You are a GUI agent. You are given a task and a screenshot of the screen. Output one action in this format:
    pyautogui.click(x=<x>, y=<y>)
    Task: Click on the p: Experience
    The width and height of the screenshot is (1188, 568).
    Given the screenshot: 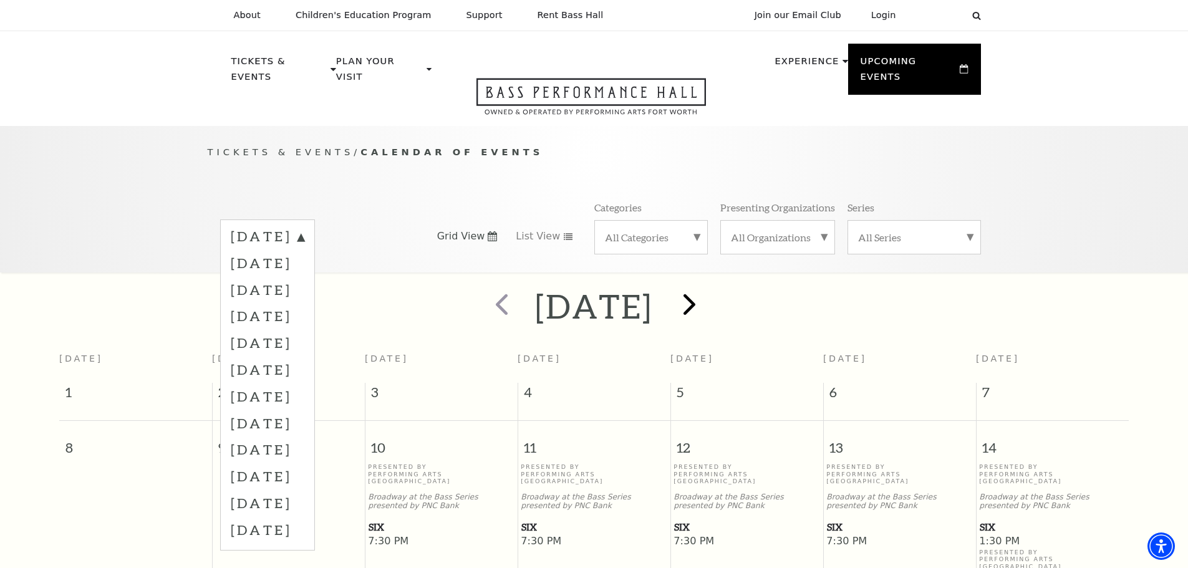 What is the action you would take?
    pyautogui.click(x=806, y=65)
    